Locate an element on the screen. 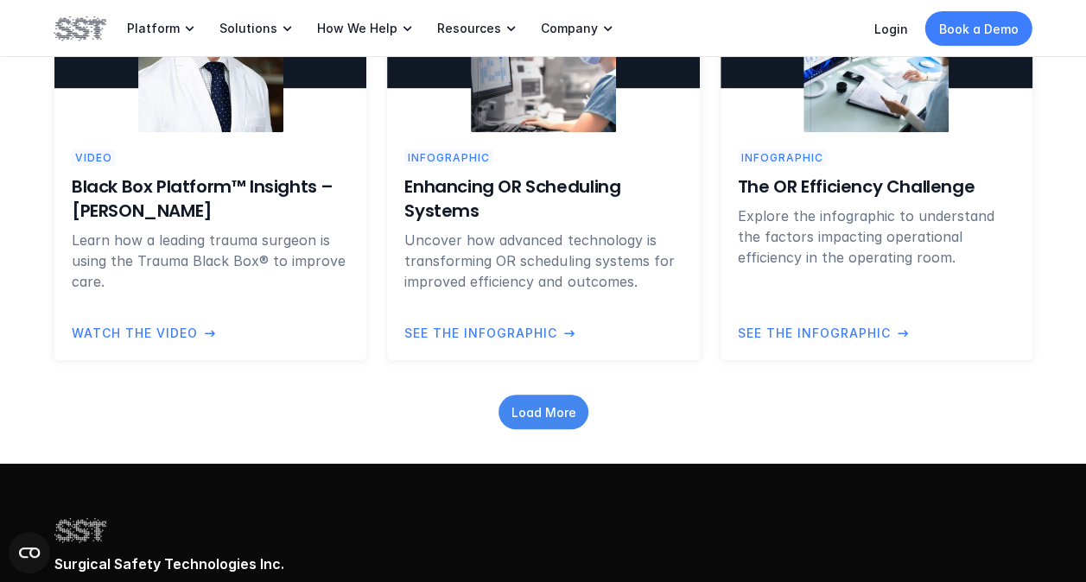  p: Explore the infographic to understand the factors impacting operational efficiency in the operati... is located at coordinates (875, 237).